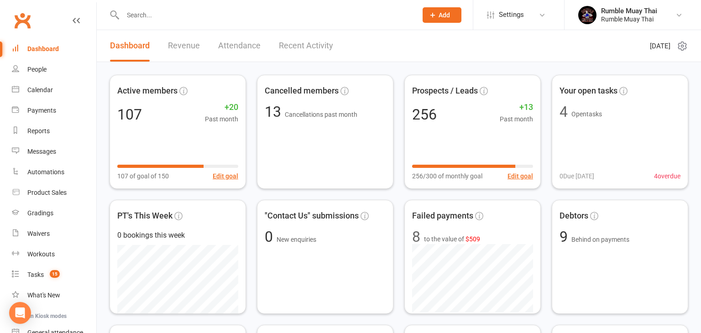 Image resolution: width=701 pixels, height=333 pixels. I want to click on span: Add, so click(444, 15).